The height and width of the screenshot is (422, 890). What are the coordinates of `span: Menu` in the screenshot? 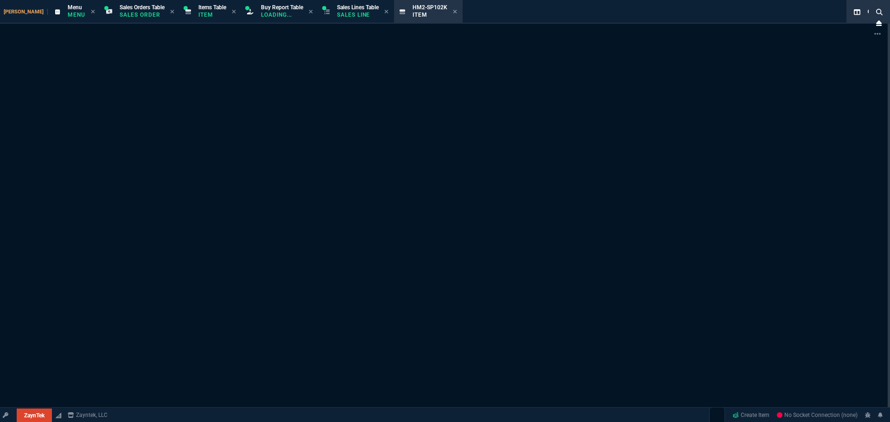 It's located at (75, 7).